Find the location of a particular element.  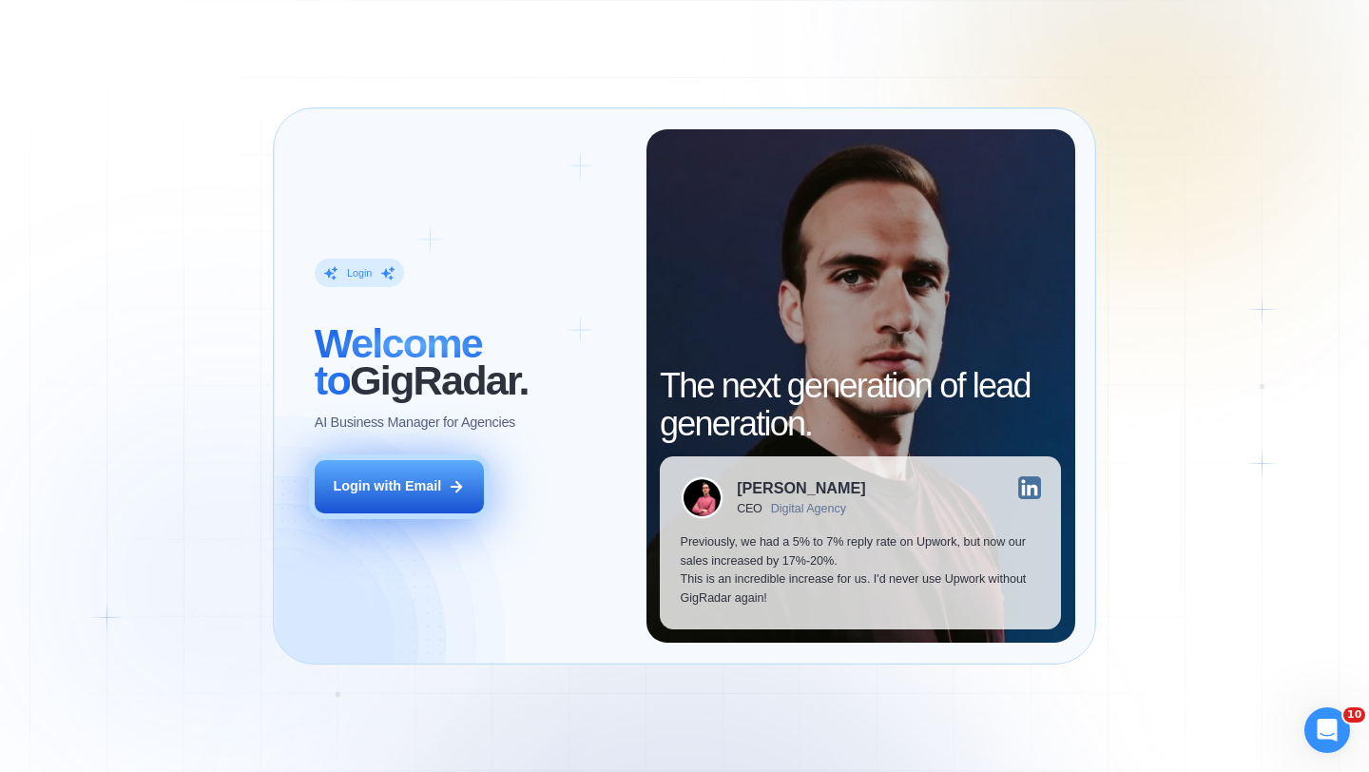

button: Login with Email is located at coordinates (399, 487).